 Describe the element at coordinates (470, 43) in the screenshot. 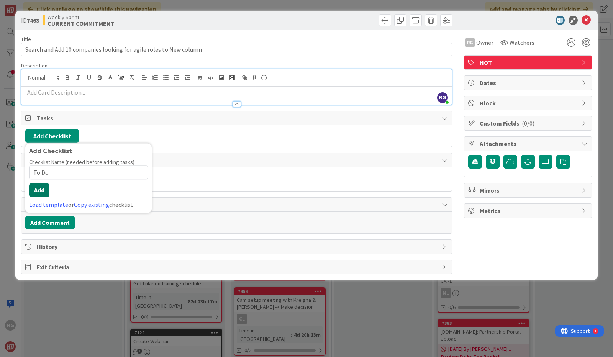

I see `div: RG` at that location.